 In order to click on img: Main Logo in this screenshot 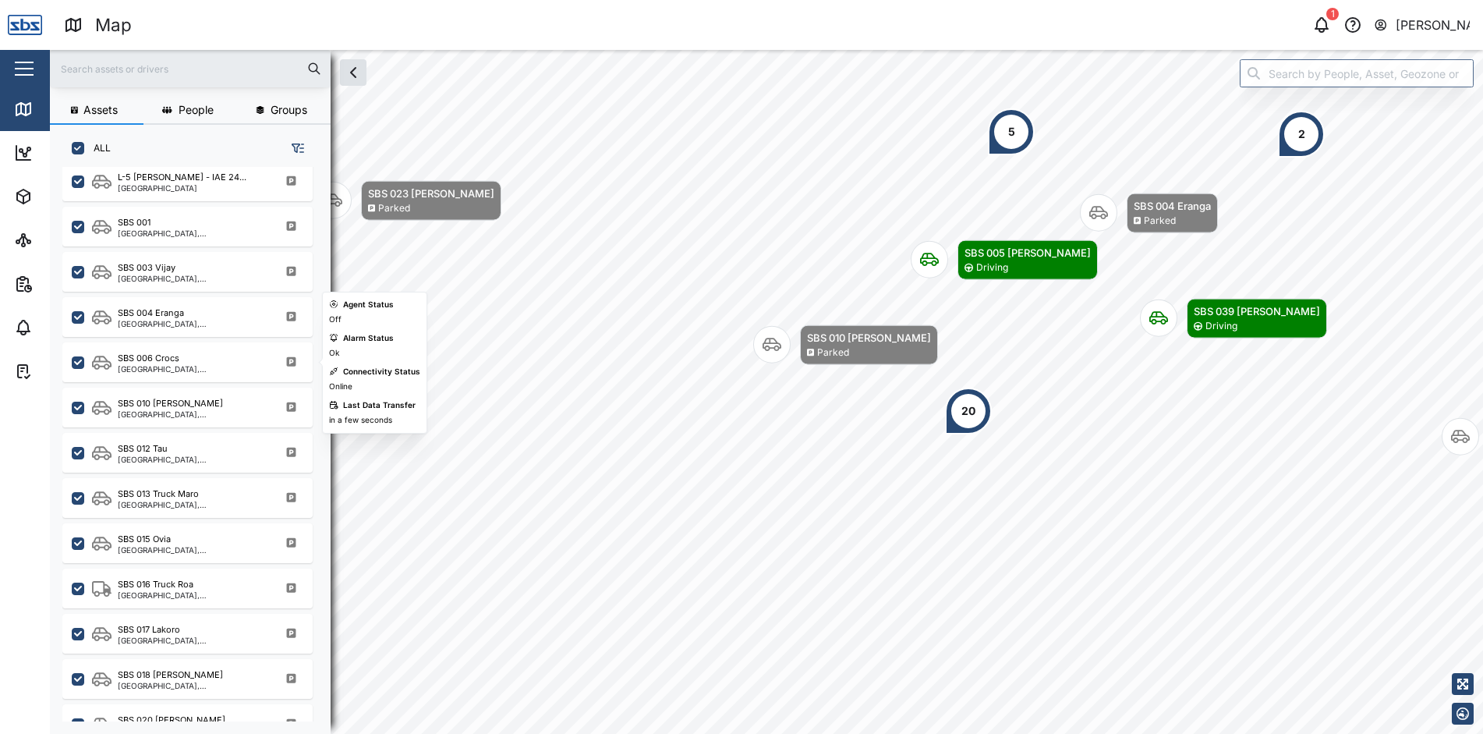, I will do `click(25, 25)`.